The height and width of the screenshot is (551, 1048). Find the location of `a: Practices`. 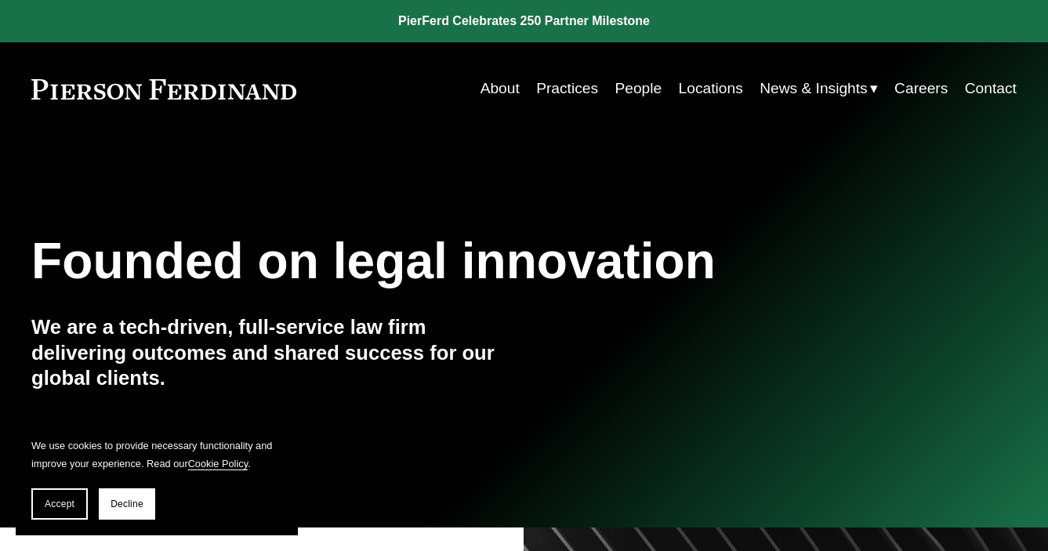

a: Practices is located at coordinates (567, 89).